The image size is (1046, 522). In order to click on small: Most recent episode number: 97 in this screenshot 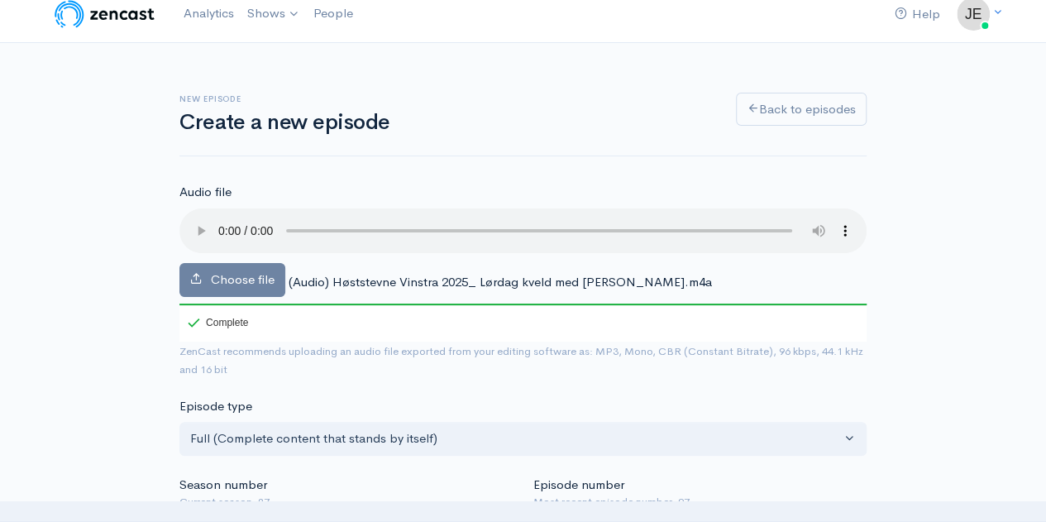, I will do `click(700, 502)`.